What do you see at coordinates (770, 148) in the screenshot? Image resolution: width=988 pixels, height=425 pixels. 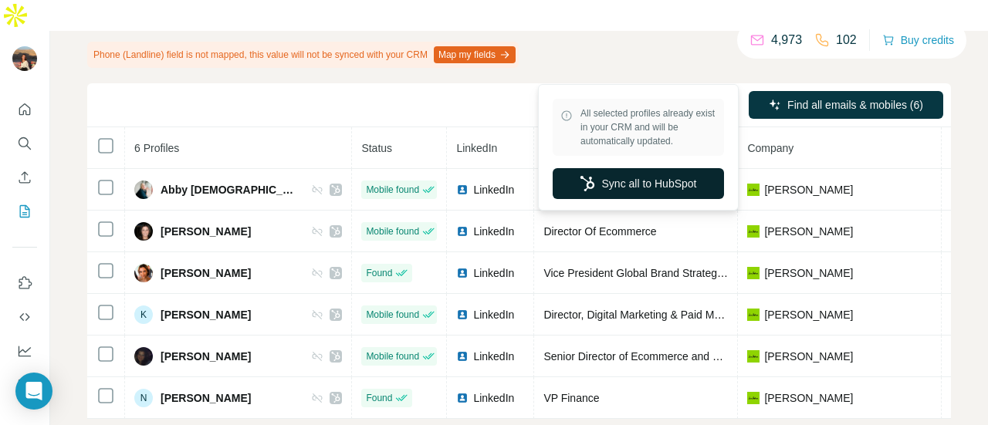 I see `span: Company` at bounding box center [770, 148].